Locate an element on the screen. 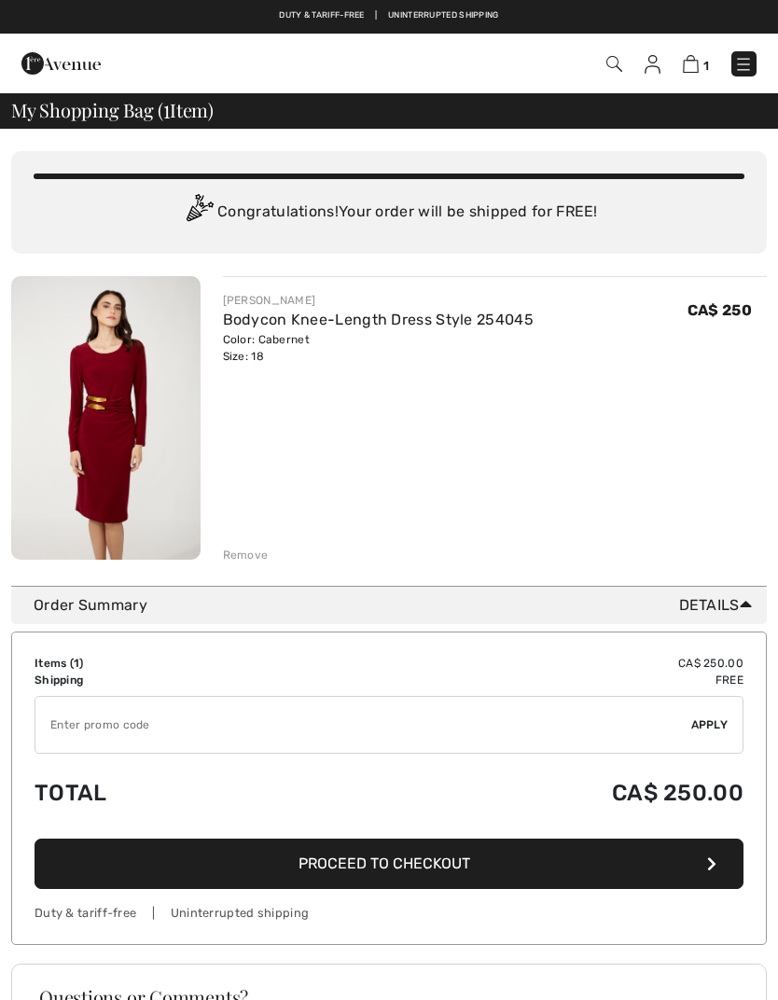 The height and width of the screenshot is (1000, 778). a: 1 is located at coordinates (696, 63).